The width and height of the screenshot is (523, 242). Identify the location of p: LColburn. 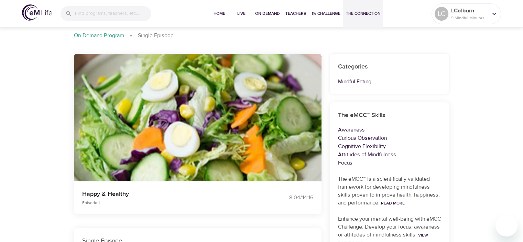
(469, 11).